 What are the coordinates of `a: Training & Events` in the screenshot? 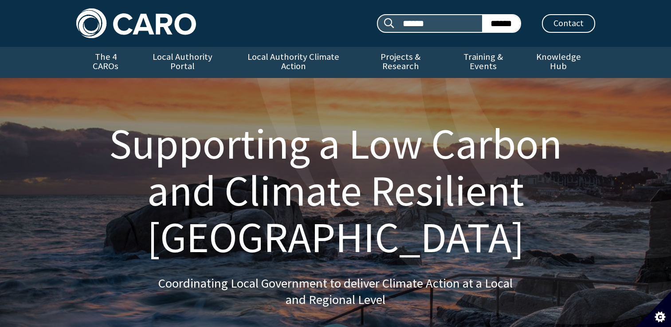 It's located at (483, 63).